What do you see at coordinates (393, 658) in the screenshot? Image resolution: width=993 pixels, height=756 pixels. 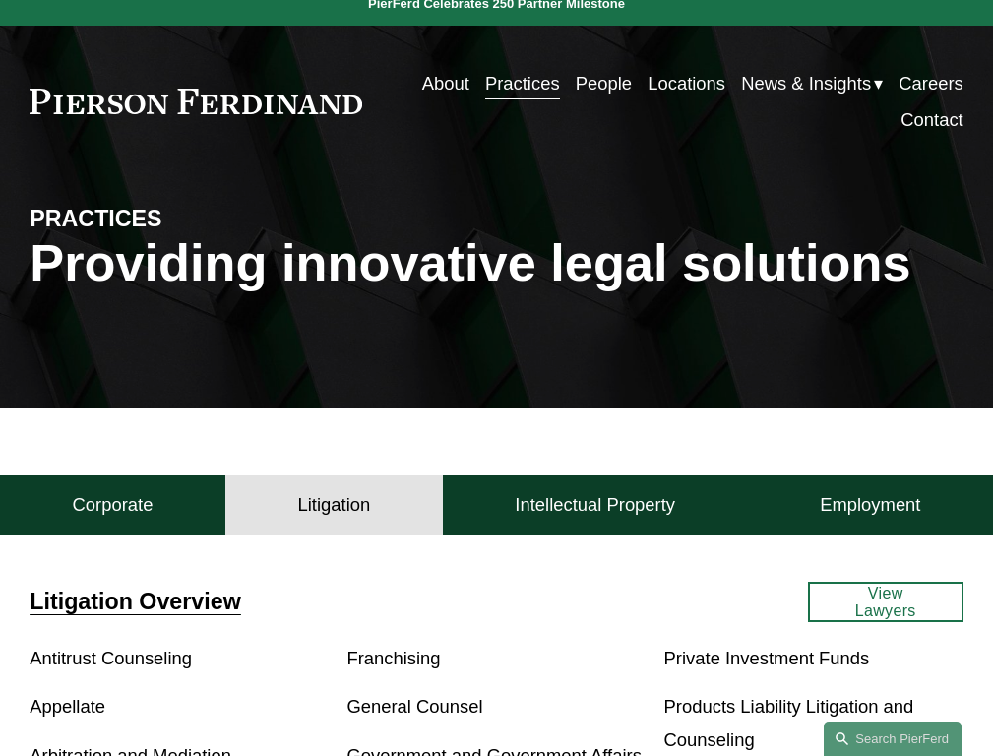 I see `a: Franchising` at bounding box center [393, 658].